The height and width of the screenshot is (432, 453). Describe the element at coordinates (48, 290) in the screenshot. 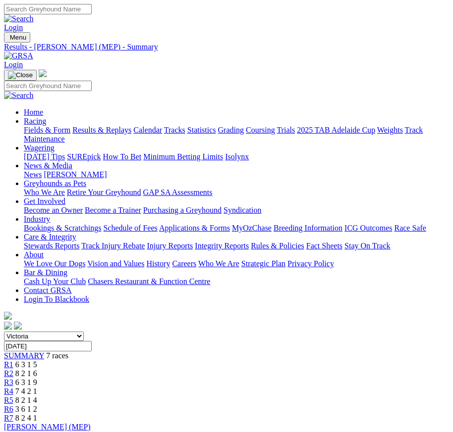

I see `a: Contact GRSA` at that location.